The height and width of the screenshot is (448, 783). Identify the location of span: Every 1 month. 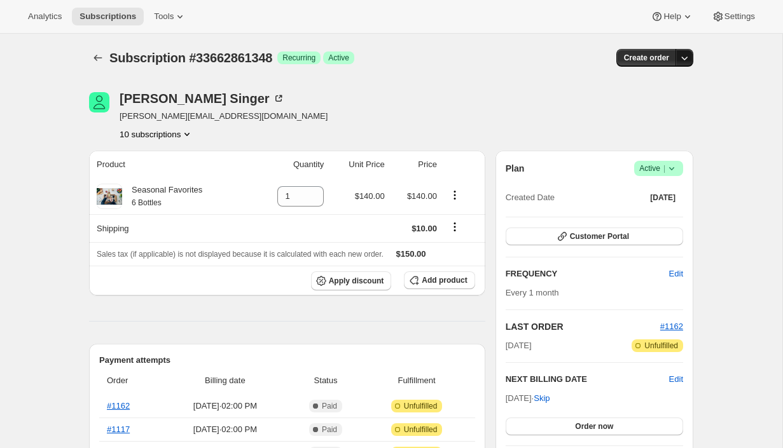
(532, 292).